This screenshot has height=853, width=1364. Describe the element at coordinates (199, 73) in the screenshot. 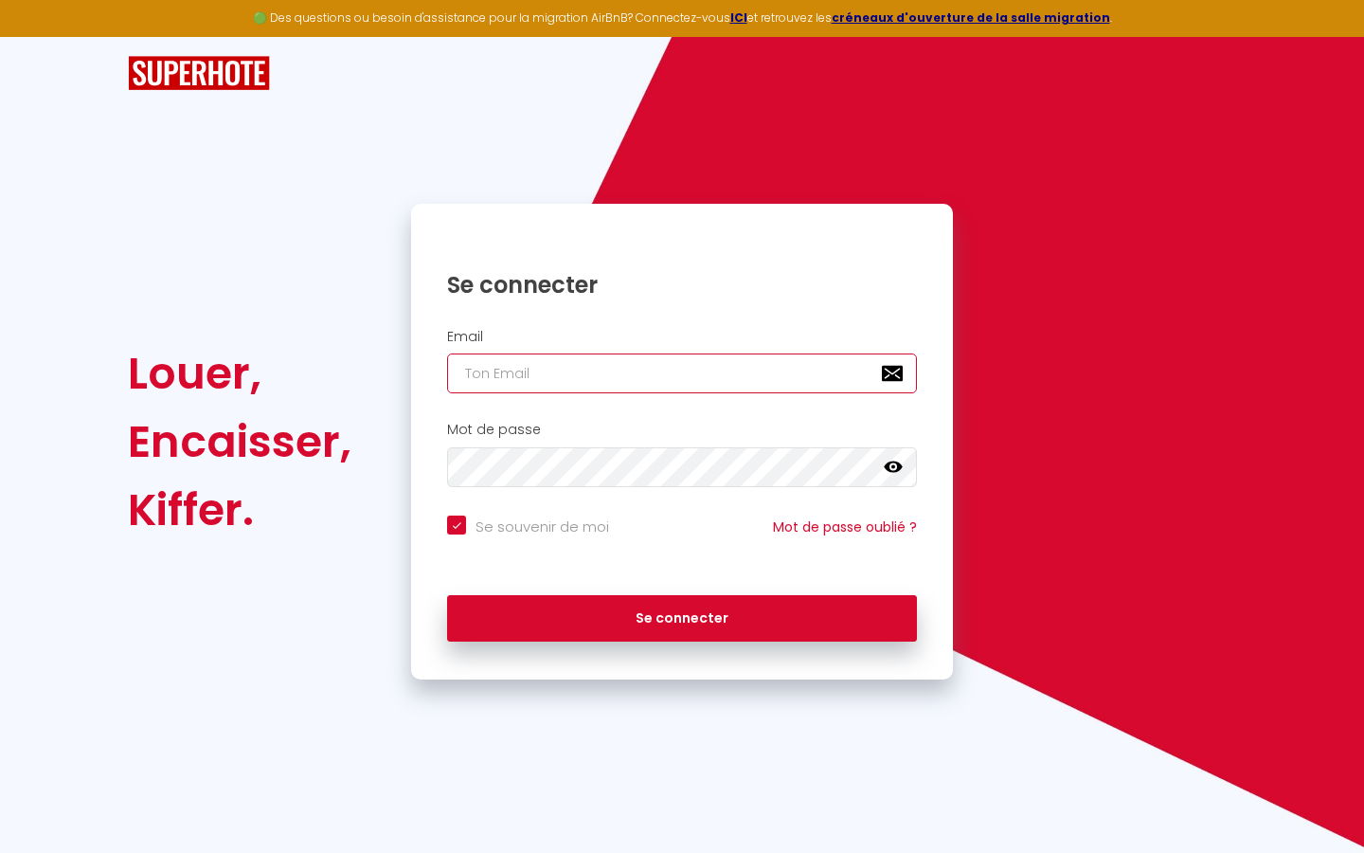

I see `img: SuperHote logo` at that location.